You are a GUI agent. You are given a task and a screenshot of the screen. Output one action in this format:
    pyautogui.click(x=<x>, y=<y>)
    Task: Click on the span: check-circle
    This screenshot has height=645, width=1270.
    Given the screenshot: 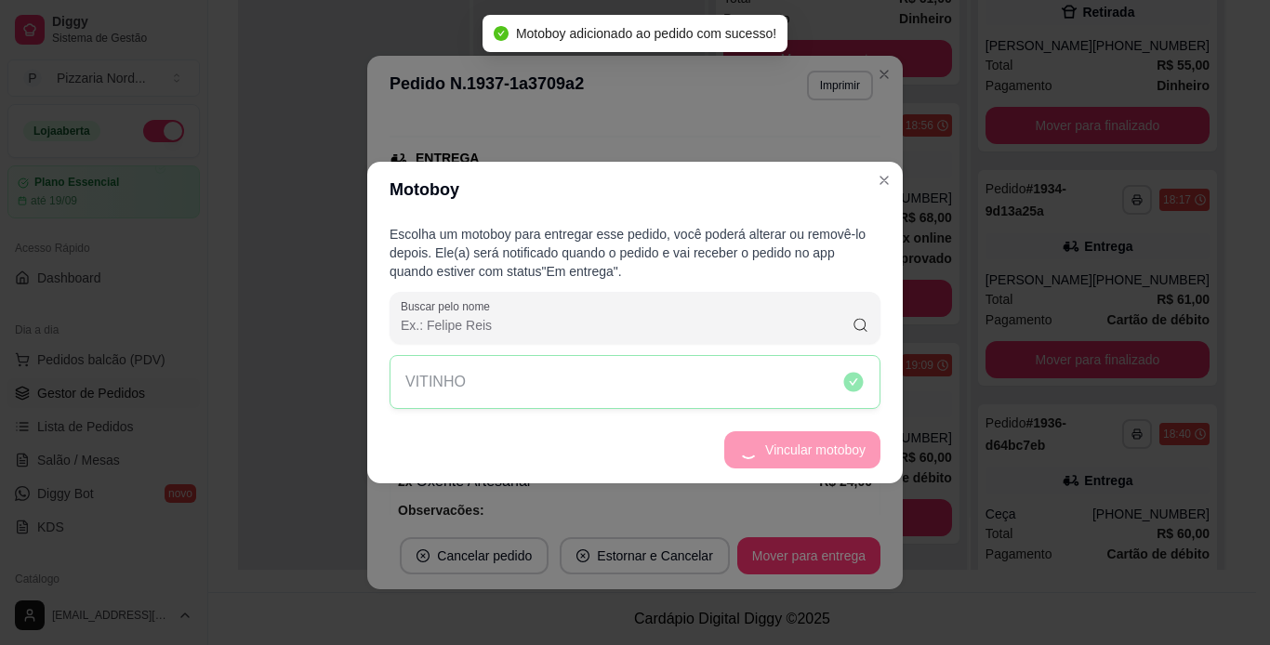 What is the action you would take?
    pyautogui.click(x=501, y=33)
    